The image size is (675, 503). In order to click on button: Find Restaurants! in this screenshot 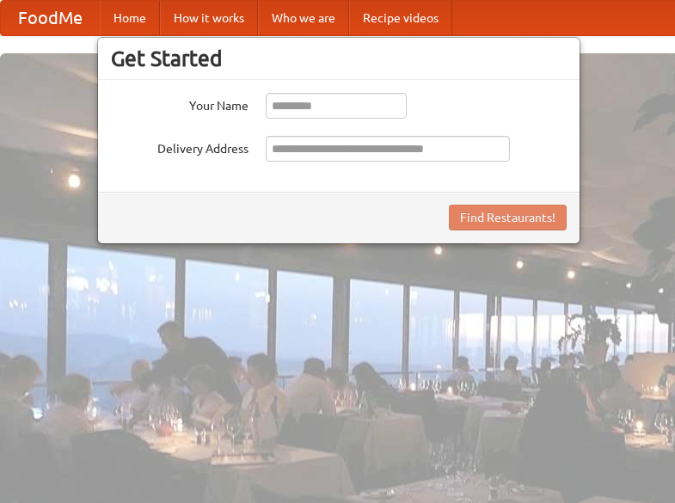, I will do `click(507, 217)`.